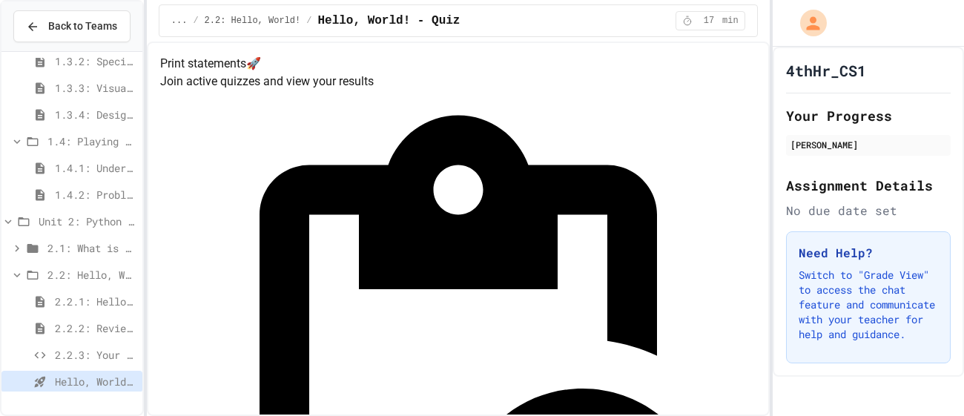 Image resolution: width=964 pixels, height=416 pixels. I want to click on span: Back to Teams, so click(82, 26).